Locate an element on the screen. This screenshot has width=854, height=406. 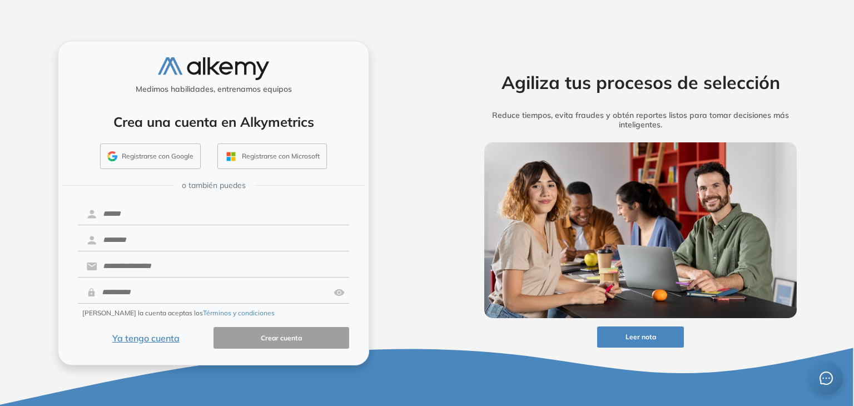
button: Leer nota is located at coordinates (641, 337).